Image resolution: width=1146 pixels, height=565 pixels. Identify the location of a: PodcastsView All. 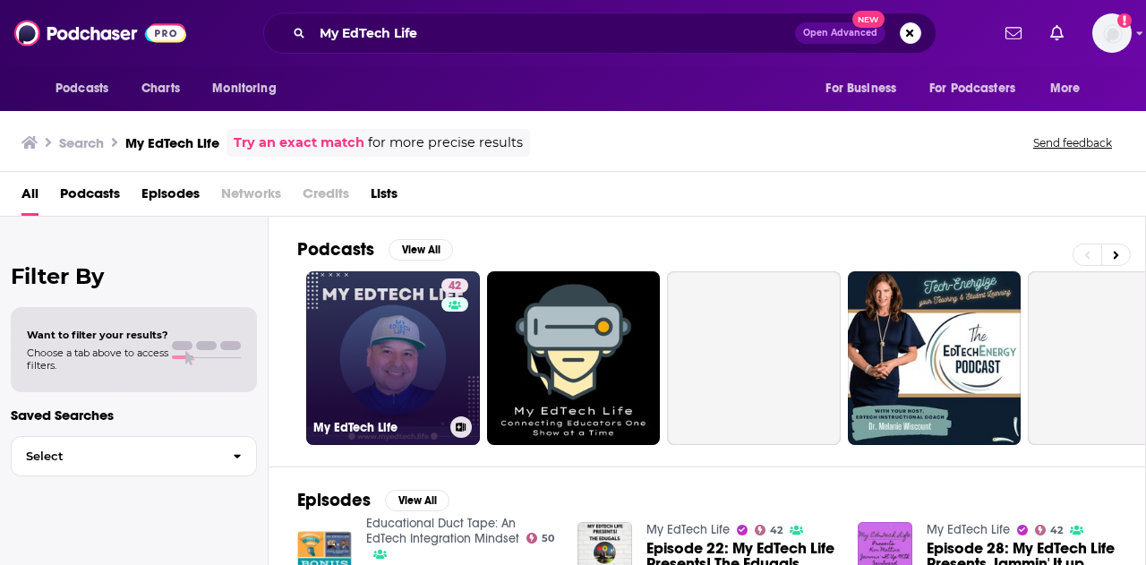
(375, 249).